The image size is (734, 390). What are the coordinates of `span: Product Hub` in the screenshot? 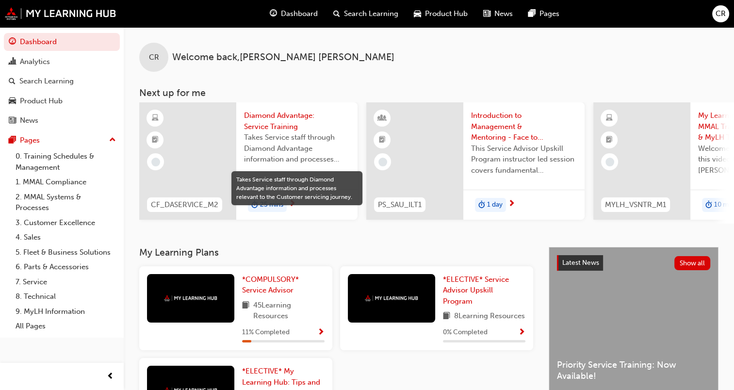 It's located at (447, 14).